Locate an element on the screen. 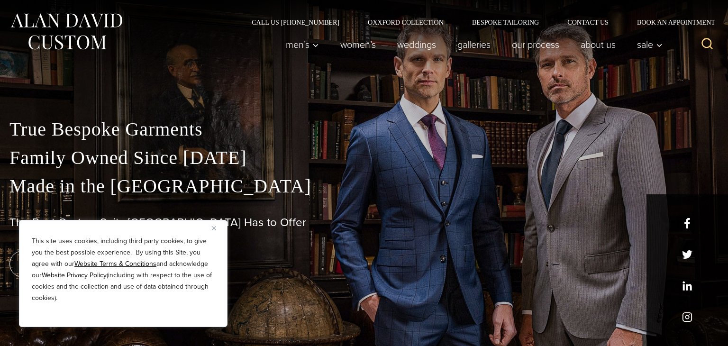 The height and width of the screenshot is (346, 728). a: Contact Us is located at coordinates (588, 22).